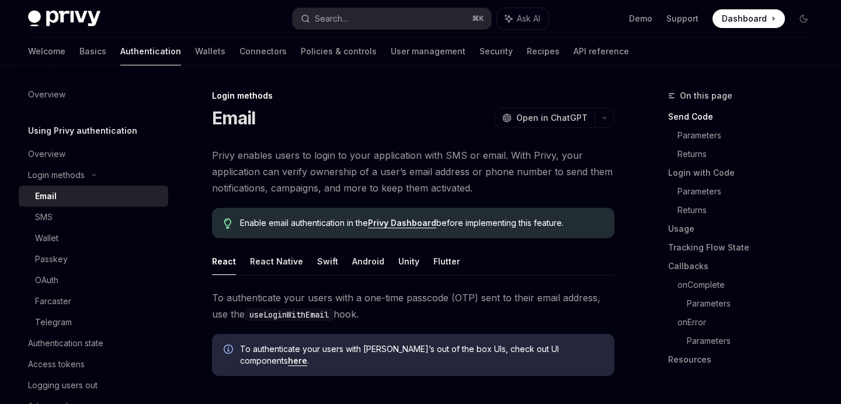 This screenshot has width=841, height=404. I want to click on div: Passkey, so click(51, 259).